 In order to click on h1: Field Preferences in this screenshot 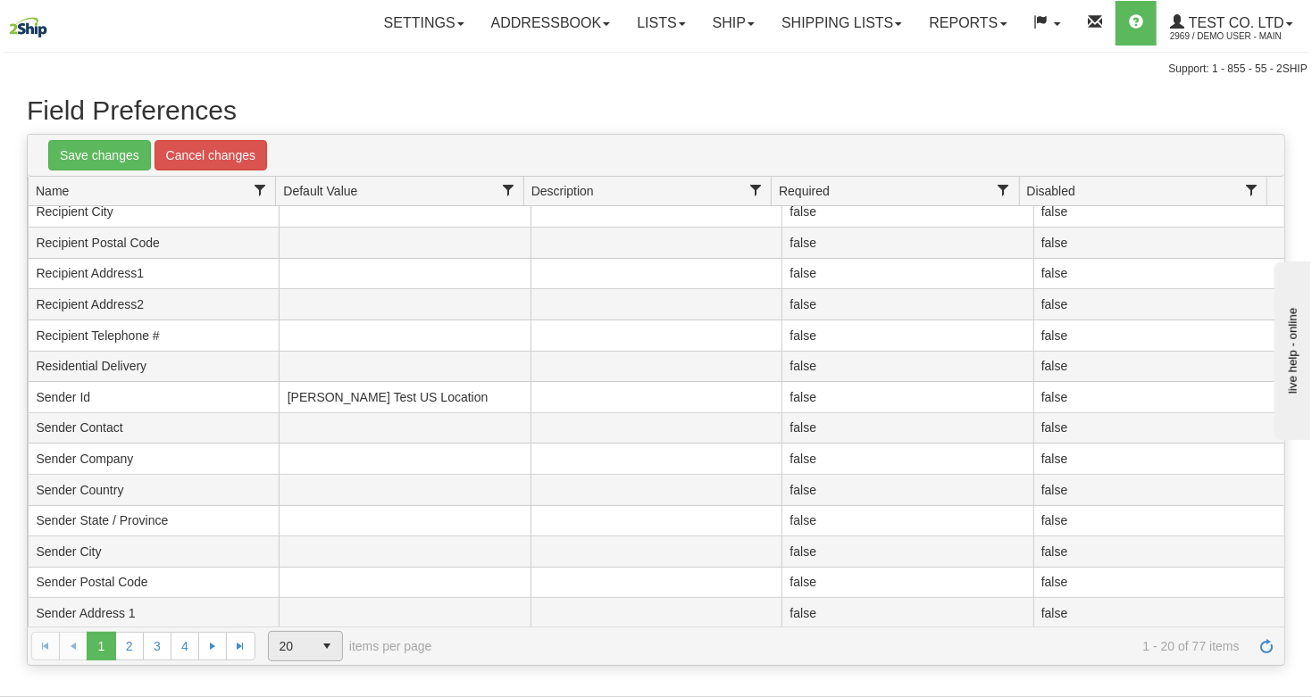, I will do `click(655, 110)`.